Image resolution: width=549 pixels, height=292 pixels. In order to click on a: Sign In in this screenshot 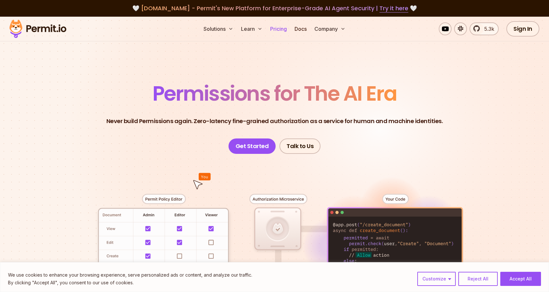, I will do `click(523, 29)`.